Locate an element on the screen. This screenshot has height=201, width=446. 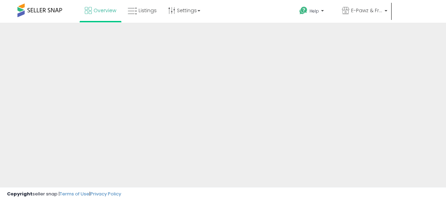
span: E-Pawz & Friends is located at coordinates (367, 10).